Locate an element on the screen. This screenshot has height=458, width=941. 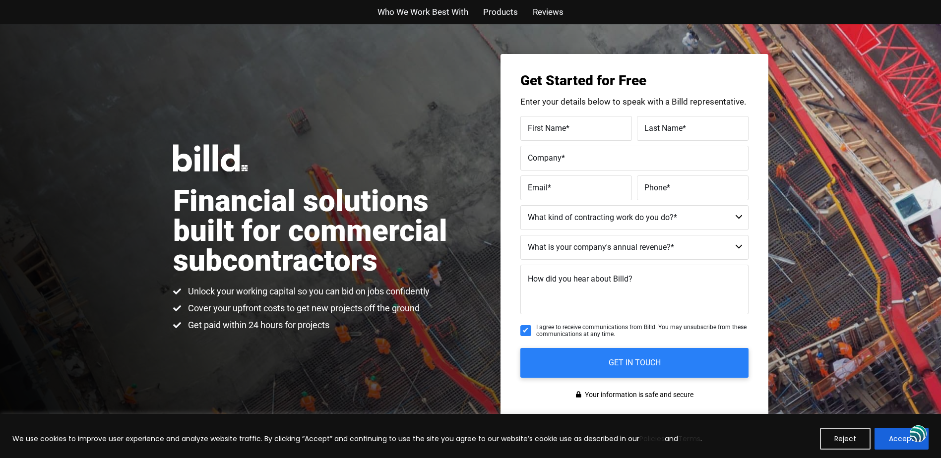
span: Unlock your working capital so you can bid on jobs confidently is located at coordinates (308, 292).